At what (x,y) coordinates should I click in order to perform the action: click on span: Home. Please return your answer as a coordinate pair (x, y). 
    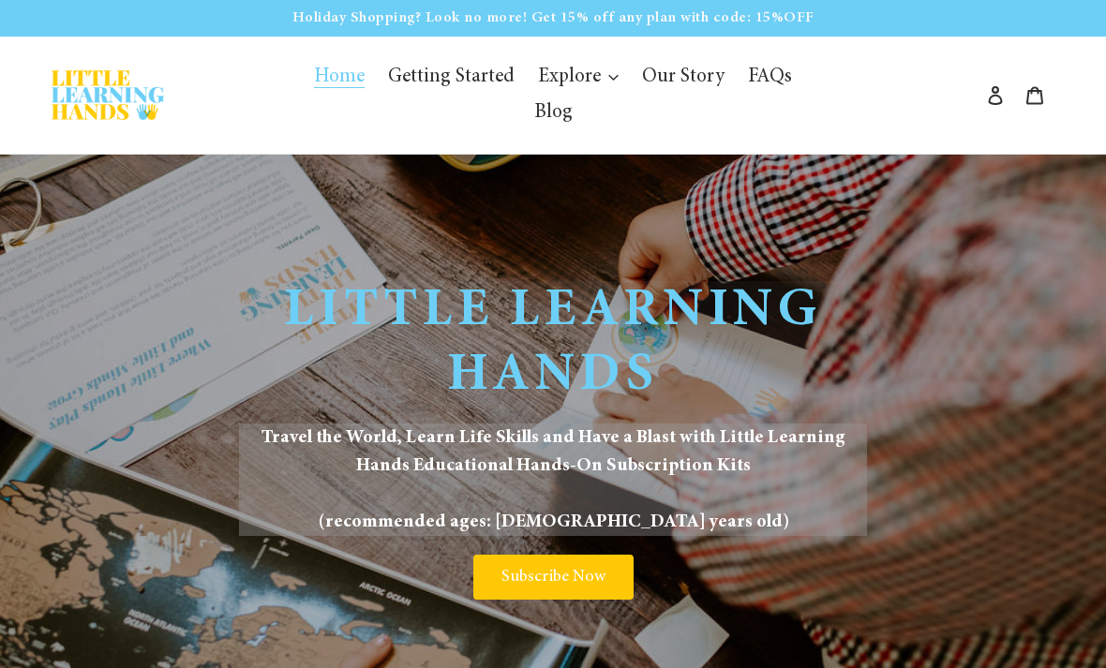
    Looking at the image, I should click on (339, 78).